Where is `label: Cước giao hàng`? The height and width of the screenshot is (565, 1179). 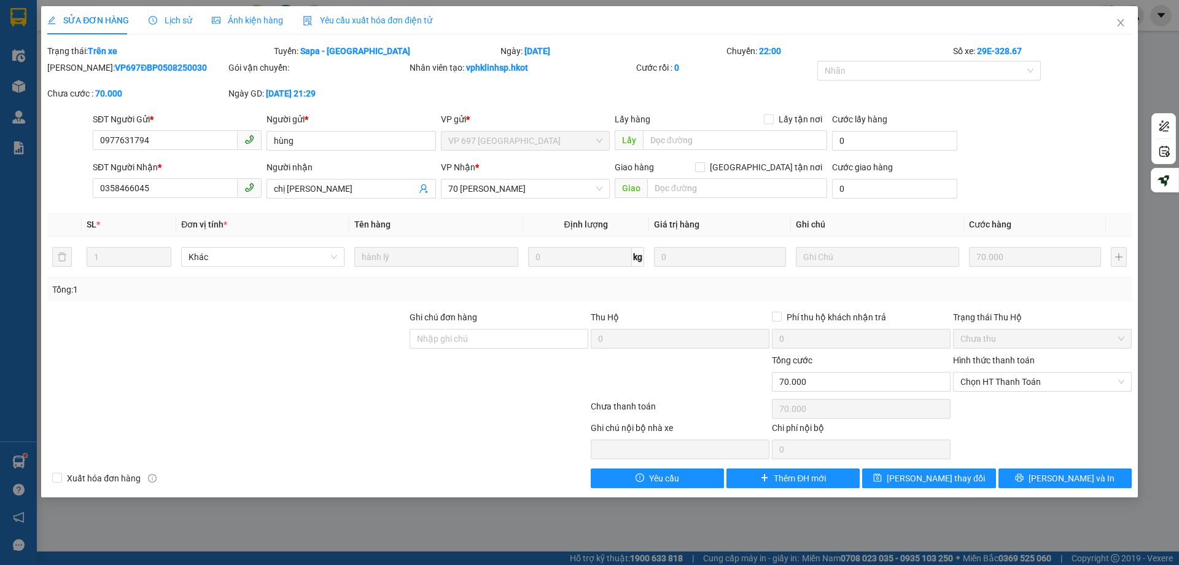
label: Cước giao hàng is located at coordinates (862, 167).